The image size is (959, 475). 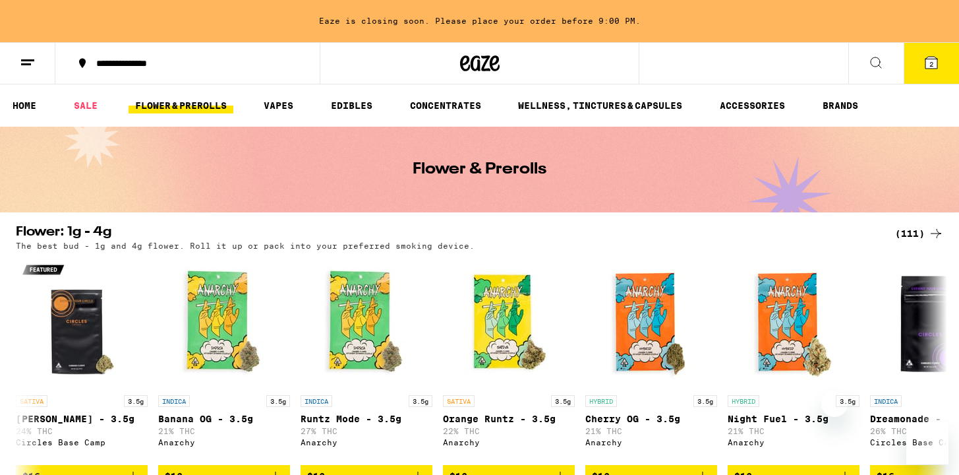 What do you see at coordinates (651, 419) in the screenshot?
I see `p: Cherry OG - 3.5g` at bounding box center [651, 419].